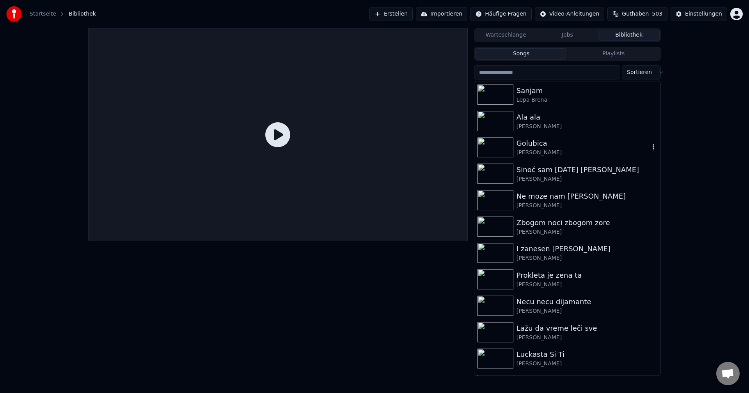  What do you see at coordinates (698, 14) in the screenshot?
I see `button: Einstellungen` at bounding box center [698, 14].